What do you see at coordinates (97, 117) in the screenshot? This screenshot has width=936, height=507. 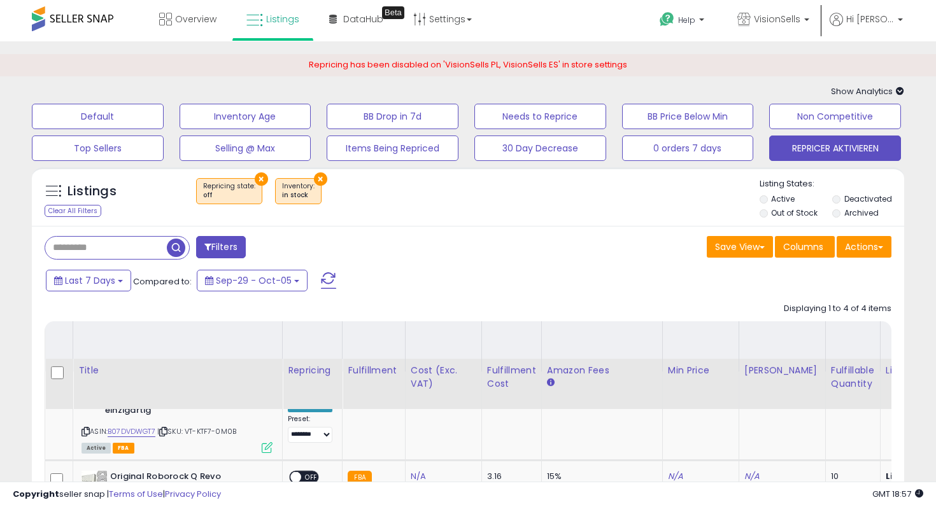 I see `button: Default` at bounding box center [97, 117].